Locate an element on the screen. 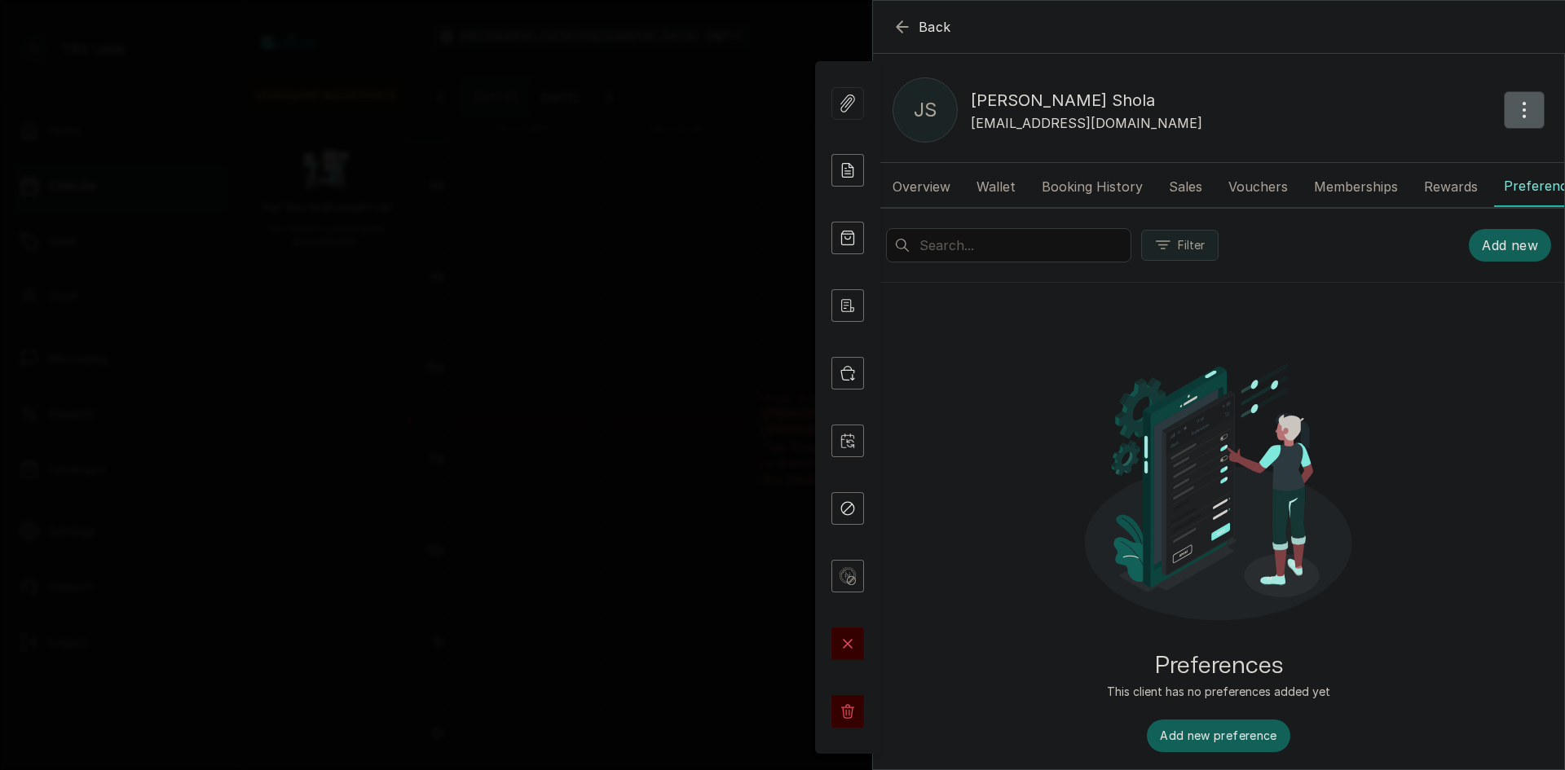  button: Back is located at coordinates (922, 27).